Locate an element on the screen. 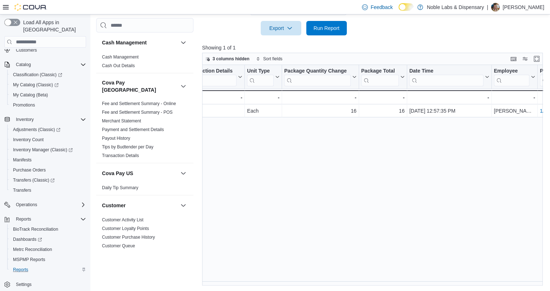 This screenshot has width=550, height=291. a: Inventory Count is located at coordinates (28, 140).